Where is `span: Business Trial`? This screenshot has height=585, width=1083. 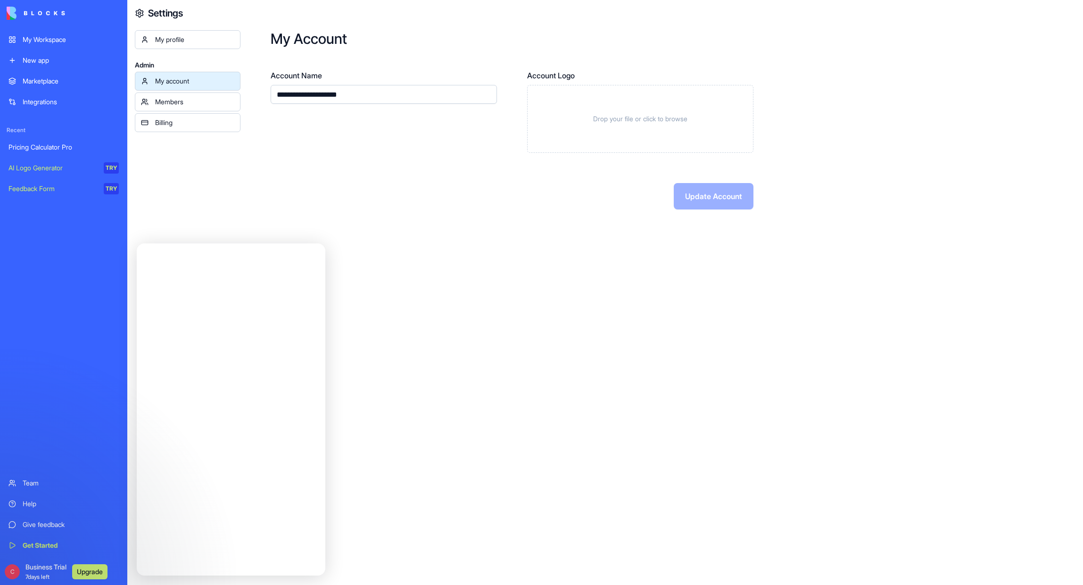
span: Business Trial is located at coordinates (46, 572).